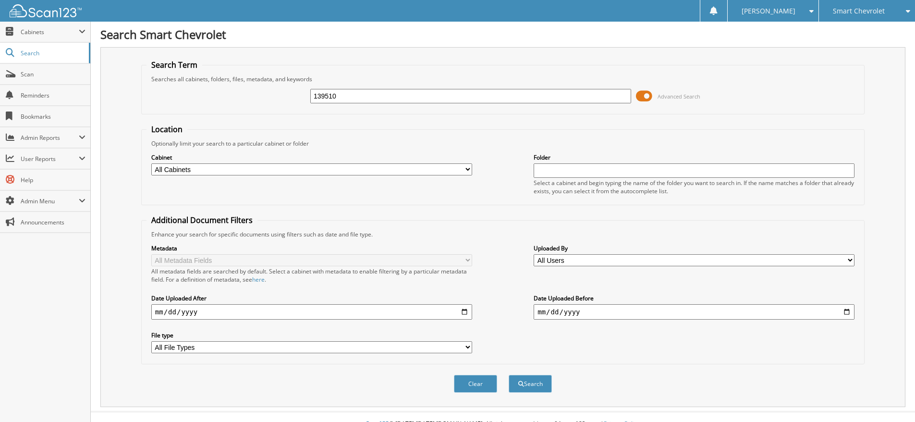  I want to click on span: Admin Menu, so click(49, 201).